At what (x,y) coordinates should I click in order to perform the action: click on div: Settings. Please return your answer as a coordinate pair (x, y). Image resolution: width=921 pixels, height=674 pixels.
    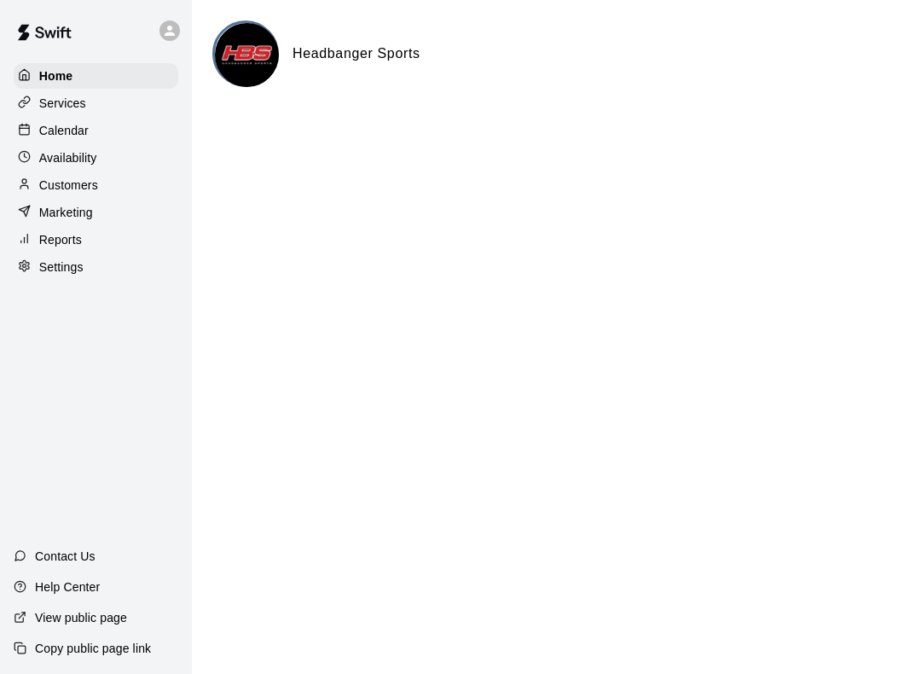
    Looking at the image, I should click on (95, 267).